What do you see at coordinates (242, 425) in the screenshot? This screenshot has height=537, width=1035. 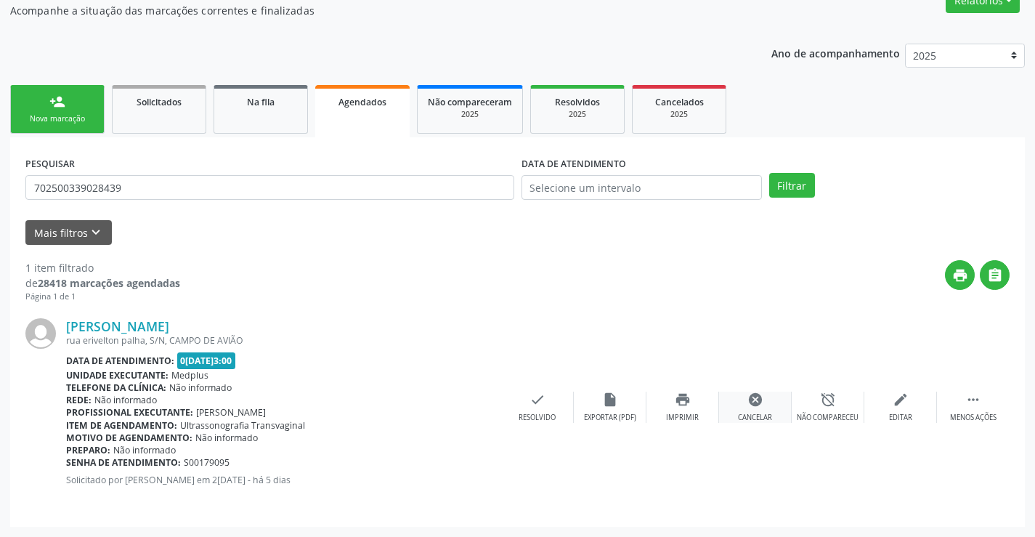 I see `span: Ultrassonografia Transvaginal` at bounding box center [242, 425].